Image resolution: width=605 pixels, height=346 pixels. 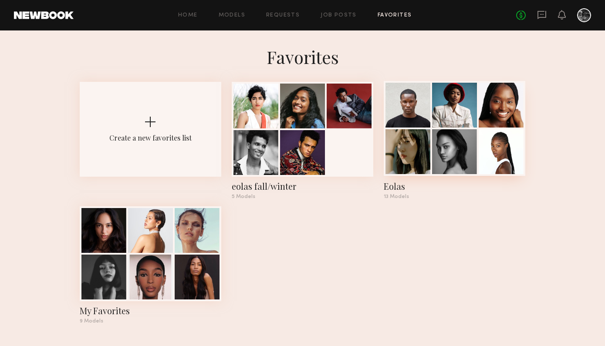 What do you see at coordinates (454, 187) in the screenshot?
I see `div: Eolas` at bounding box center [454, 187].